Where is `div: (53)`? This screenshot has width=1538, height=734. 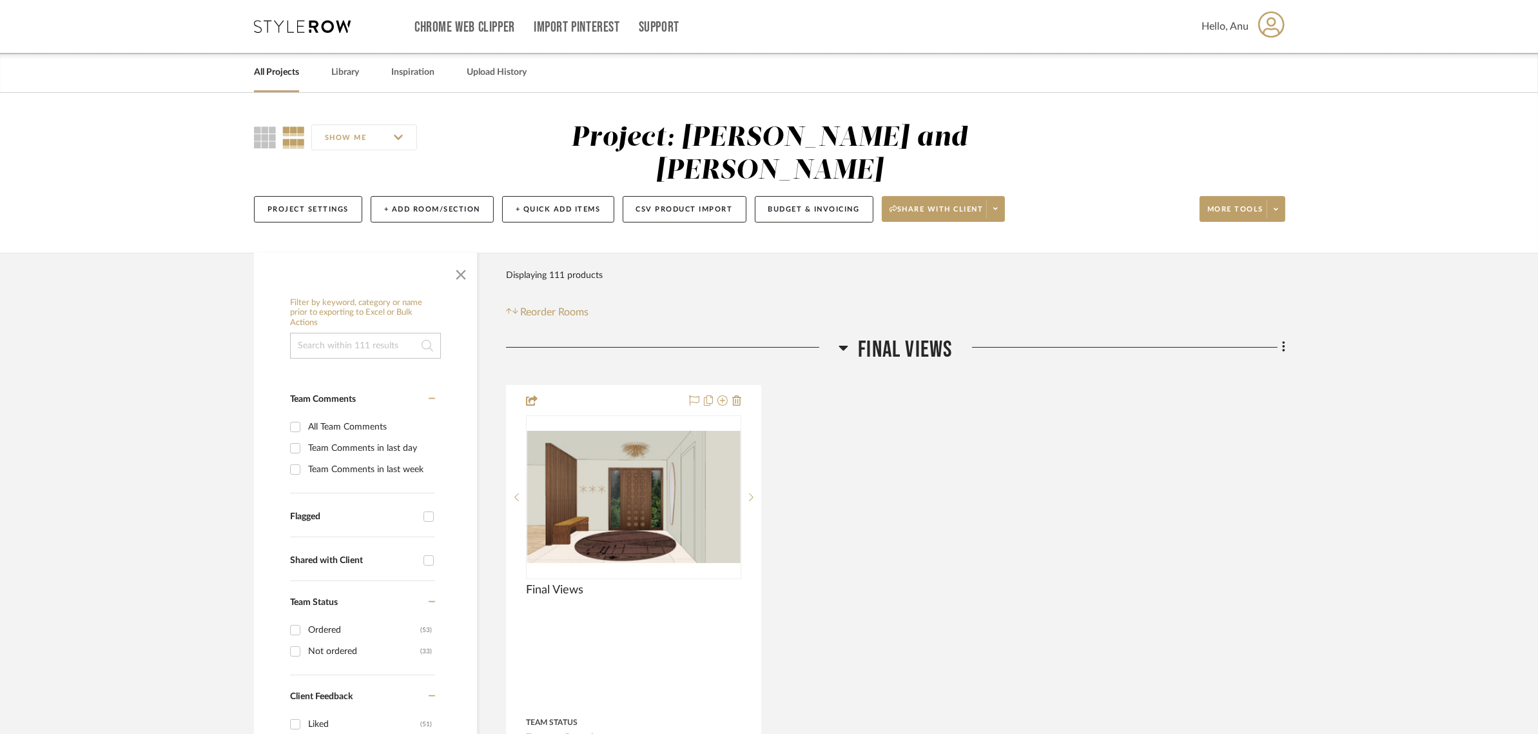
div: (53) is located at coordinates (426, 630).